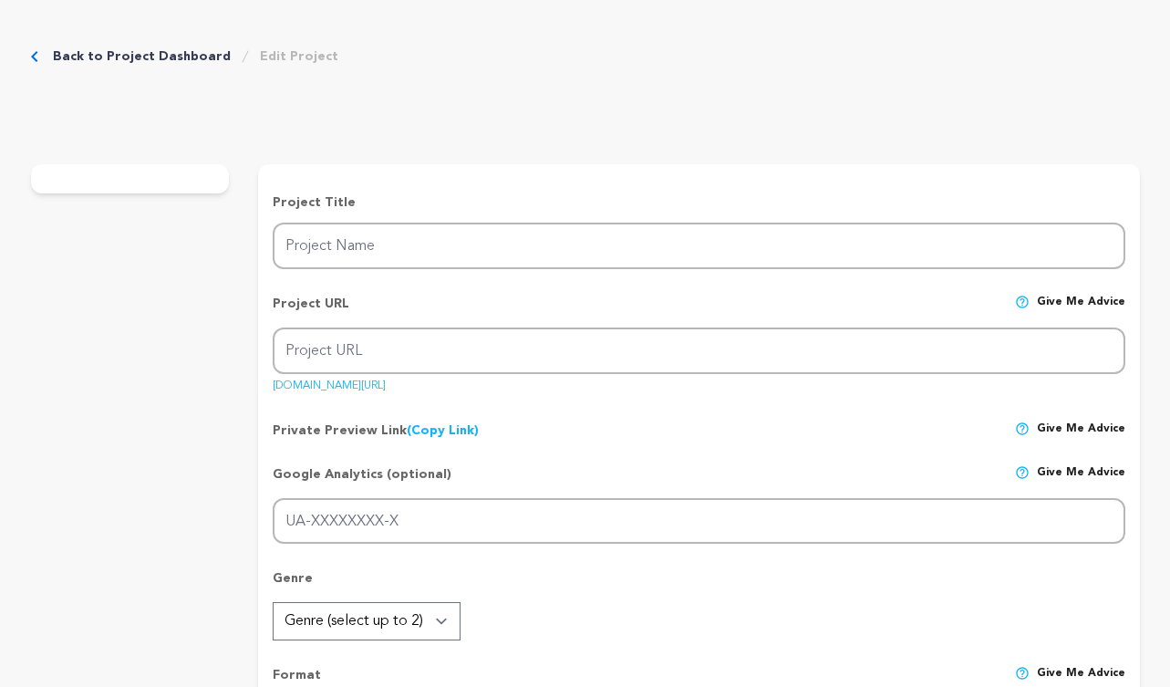 The image size is (1170, 687). Describe the element at coordinates (299, 57) in the screenshot. I see `a: Edit Project` at that location.